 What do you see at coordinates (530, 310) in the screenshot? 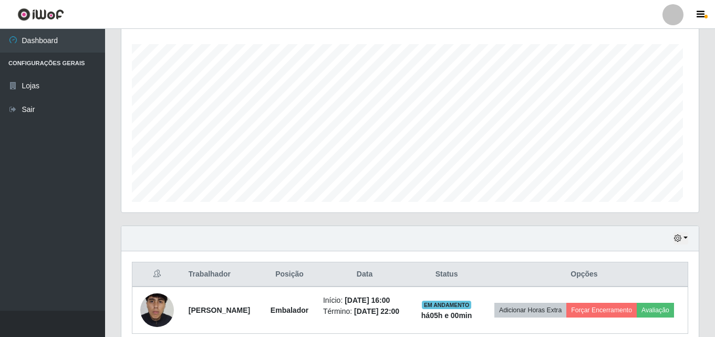
I see `button: Adicionar Horas Extra` at bounding box center [530, 310].